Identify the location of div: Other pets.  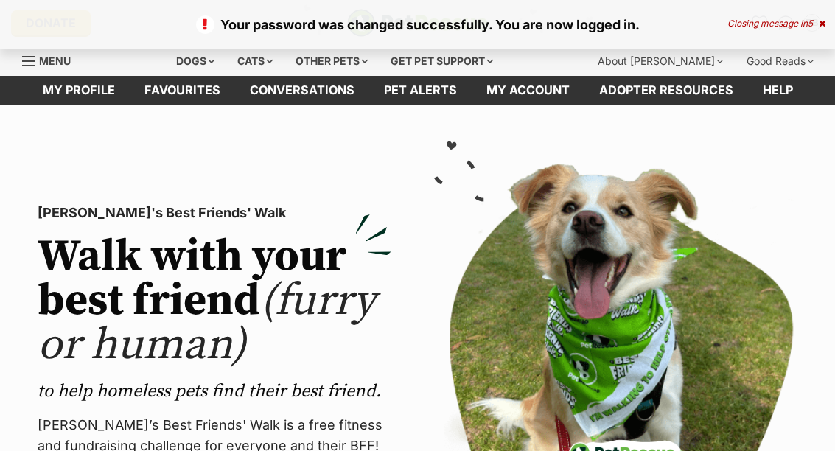
(332, 61).